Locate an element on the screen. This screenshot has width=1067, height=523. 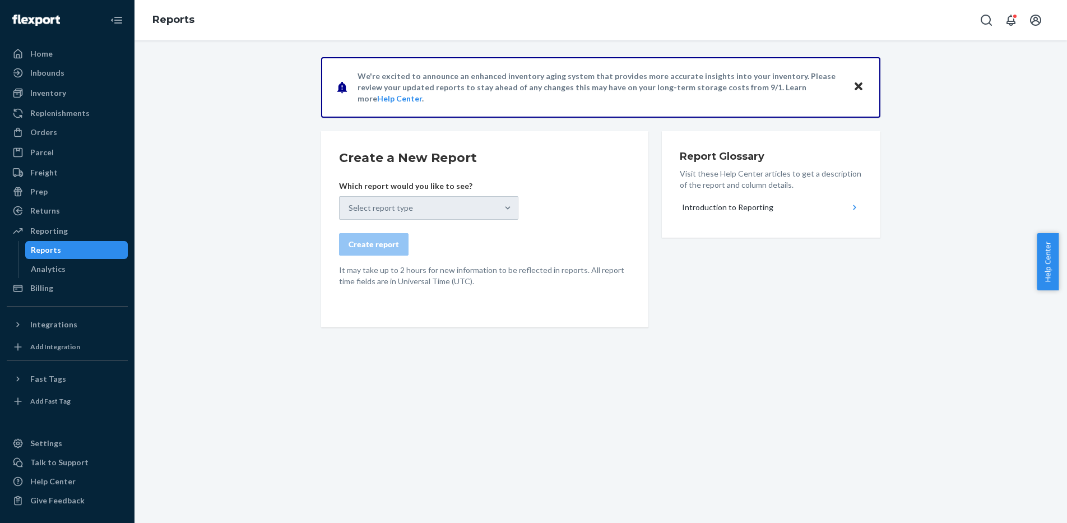
button: Help Center is located at coordinates (1047, 262).